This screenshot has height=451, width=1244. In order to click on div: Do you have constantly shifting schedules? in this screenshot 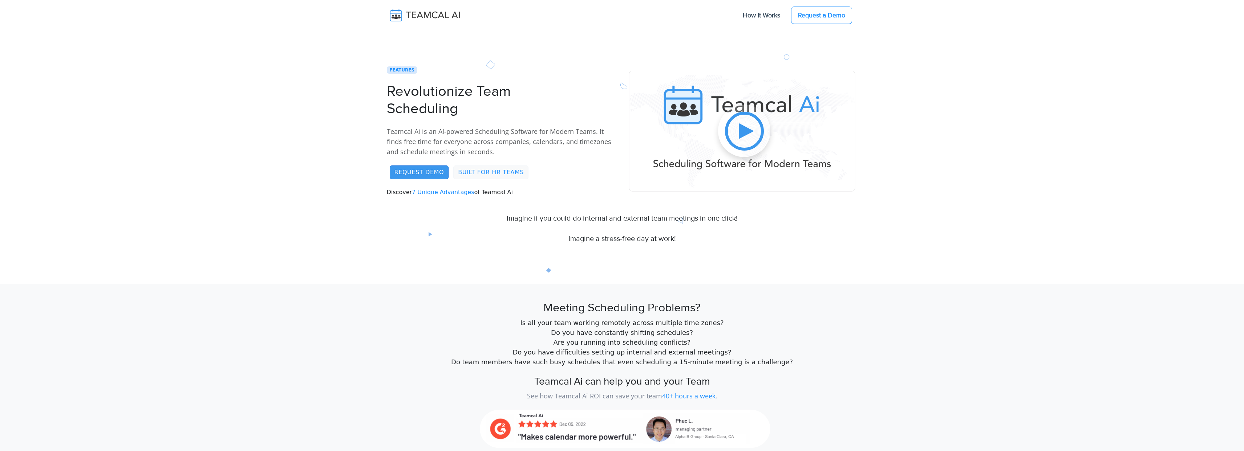, I will do `click(622, 333)`.